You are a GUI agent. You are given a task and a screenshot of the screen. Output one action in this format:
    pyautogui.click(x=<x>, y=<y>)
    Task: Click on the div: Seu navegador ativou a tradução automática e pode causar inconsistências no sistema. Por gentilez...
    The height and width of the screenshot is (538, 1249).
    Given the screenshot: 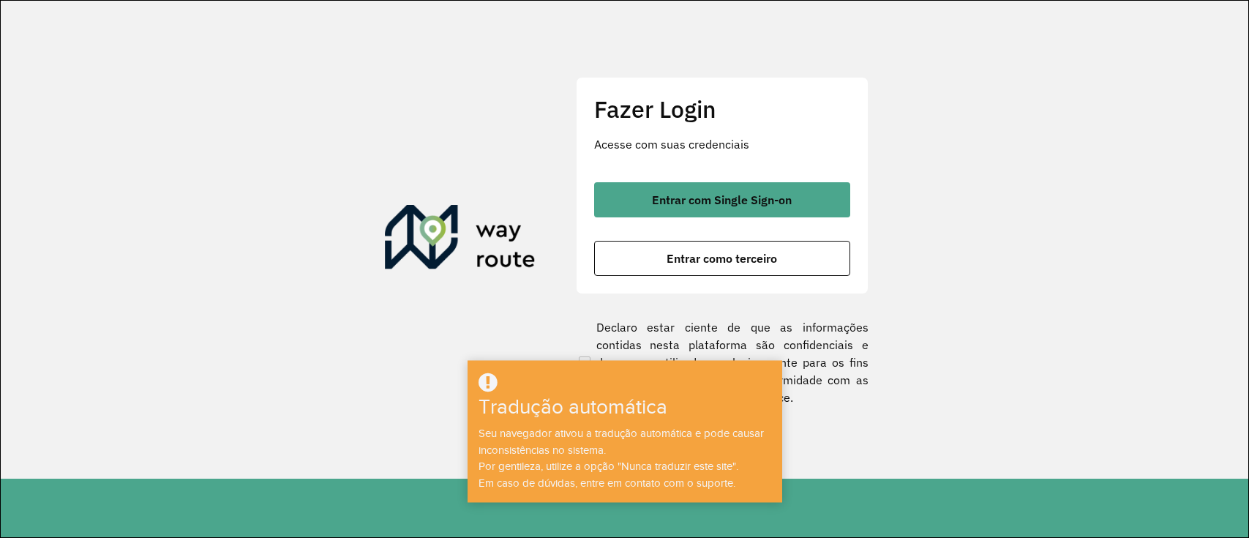 What is the action you would take?
    pyautogui.click(x=625, y=458)
    